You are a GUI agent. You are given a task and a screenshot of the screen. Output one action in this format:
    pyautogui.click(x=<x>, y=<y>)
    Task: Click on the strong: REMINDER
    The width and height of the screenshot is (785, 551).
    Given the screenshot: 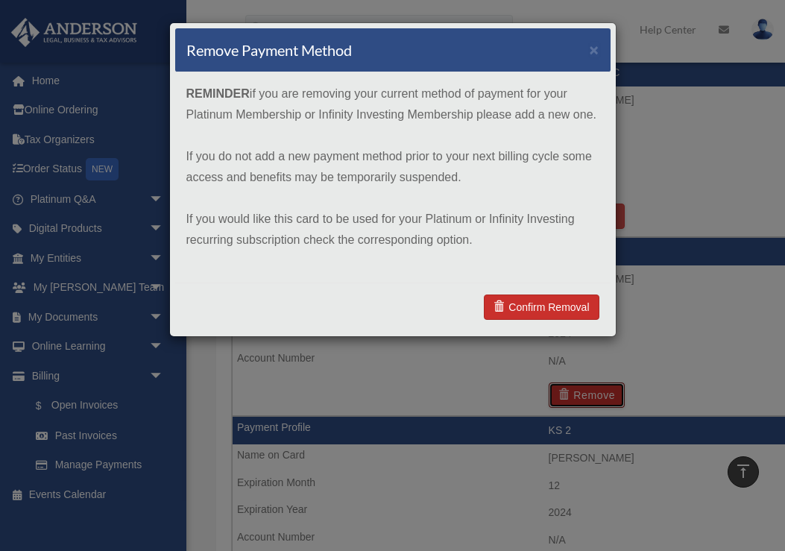 What is the action you would take?
    pyautogui.click(x=218, y=93)
    